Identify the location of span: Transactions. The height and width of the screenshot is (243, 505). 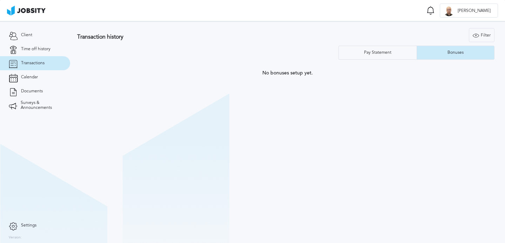
(33, 63).